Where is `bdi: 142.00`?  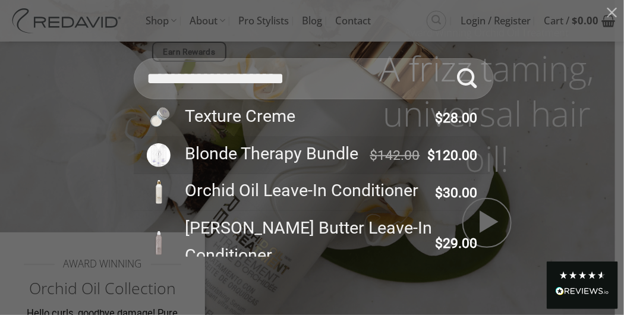 bdi: 142.00 is located at coordinates (395, 155).